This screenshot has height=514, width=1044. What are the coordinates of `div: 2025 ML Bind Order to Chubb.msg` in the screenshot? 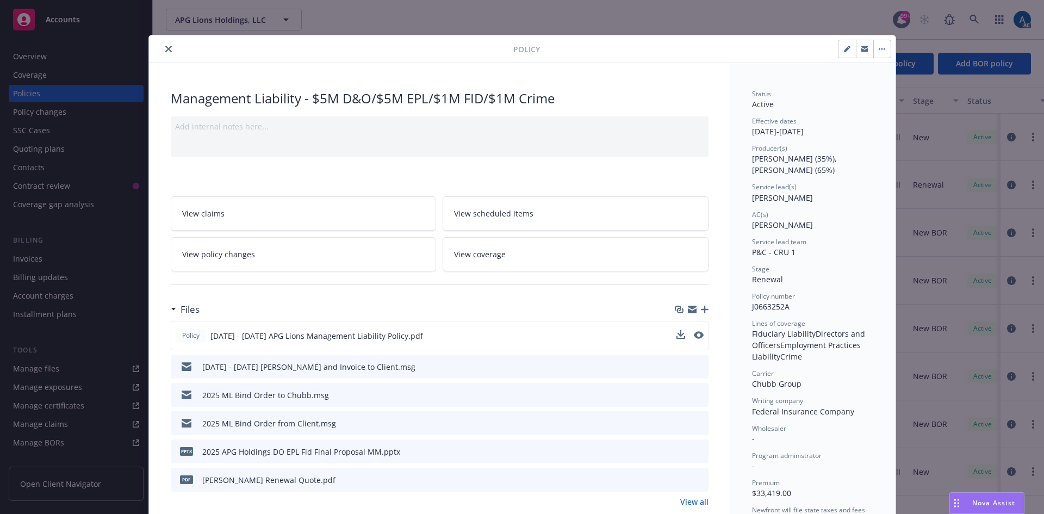 It's located at (265, 395).